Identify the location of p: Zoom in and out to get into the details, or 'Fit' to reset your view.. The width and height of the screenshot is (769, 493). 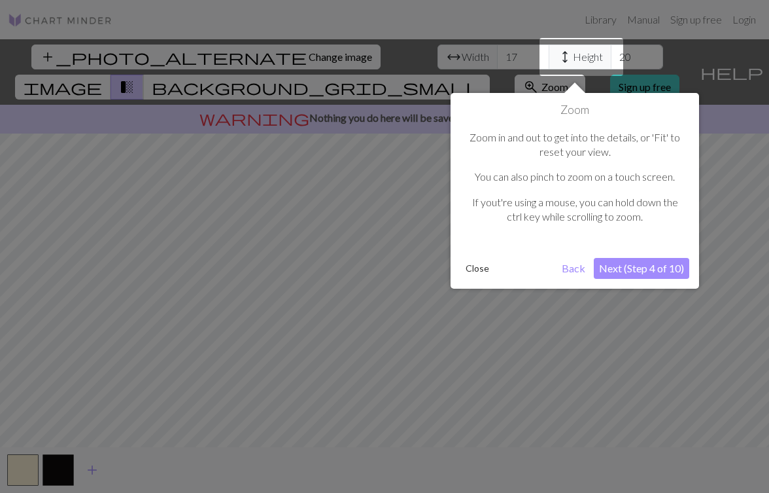
(575, 145).